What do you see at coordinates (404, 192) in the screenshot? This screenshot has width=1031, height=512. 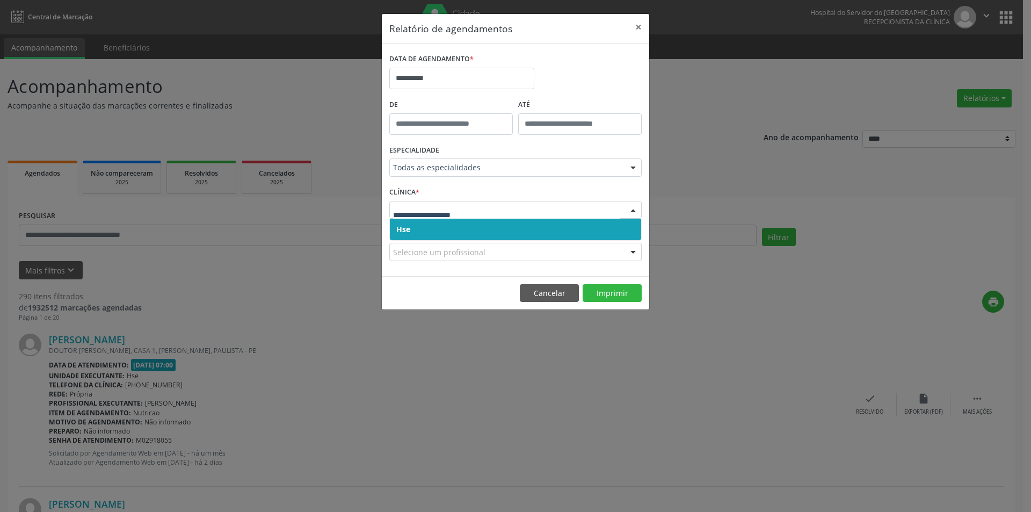 I see `label: CLÍNICA` at bounding box center [404, 192].